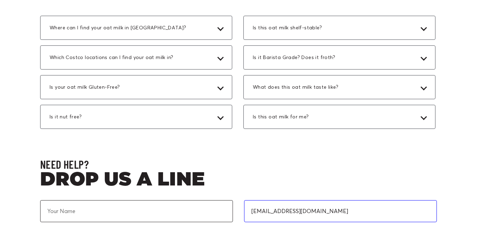 This screenshot has width=477, height=226. I want to click on span: Which Costco locations can I find your oat milk in?, so click(114, 57).